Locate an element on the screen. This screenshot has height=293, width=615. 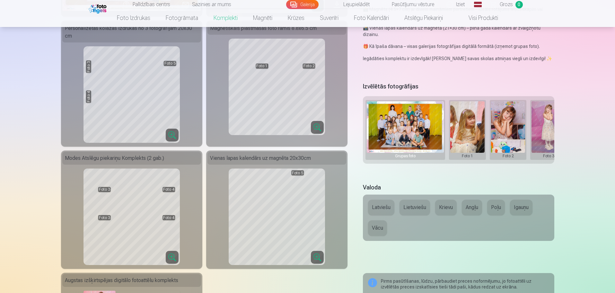
p: 📸 Vienas lapas kalendārs uz magnēta (21×30 cm) – pilna gada kalendārs ar zvaigžņotu dizainu. is located at coordinates (459, 31).